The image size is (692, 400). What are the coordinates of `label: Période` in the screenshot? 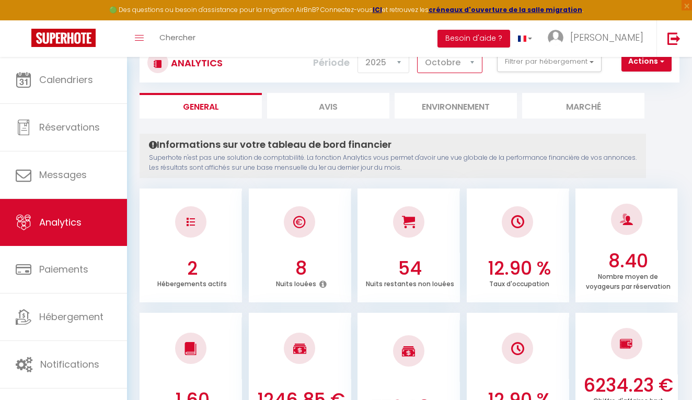 It's located at (331, 63).